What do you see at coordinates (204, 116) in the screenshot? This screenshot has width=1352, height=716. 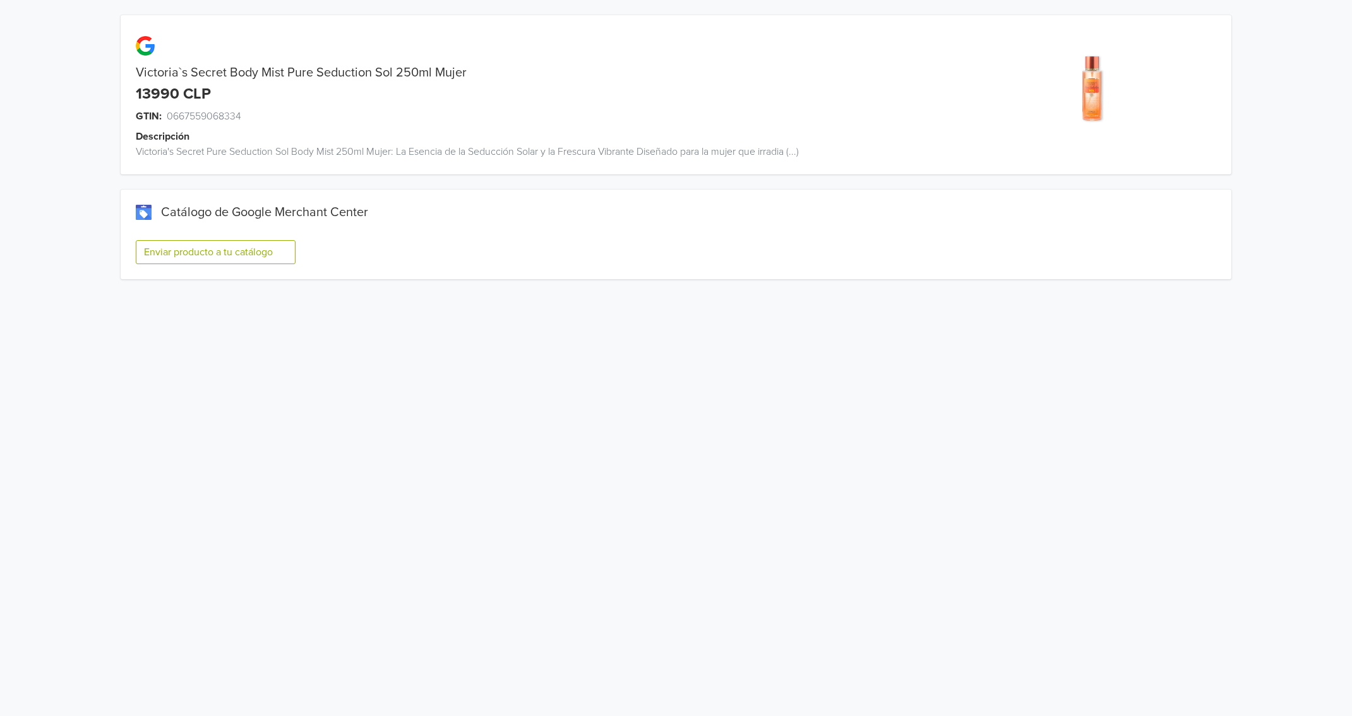 I see `span: 0667559068334` at bounding box center [204, 116].